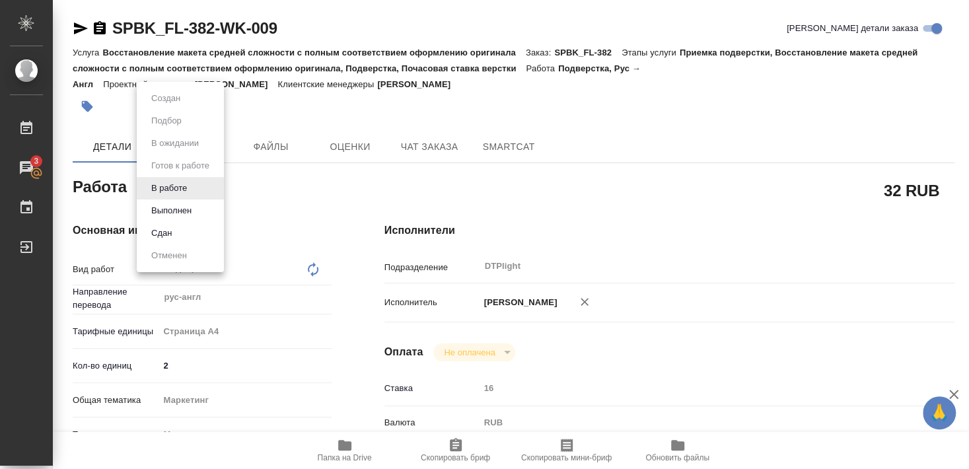 This screenshot has width=969, height=469. What do you see at coordinates (169, 256) in the screenshot?
I see `button: Отменен` at bounding box center [169, 256].